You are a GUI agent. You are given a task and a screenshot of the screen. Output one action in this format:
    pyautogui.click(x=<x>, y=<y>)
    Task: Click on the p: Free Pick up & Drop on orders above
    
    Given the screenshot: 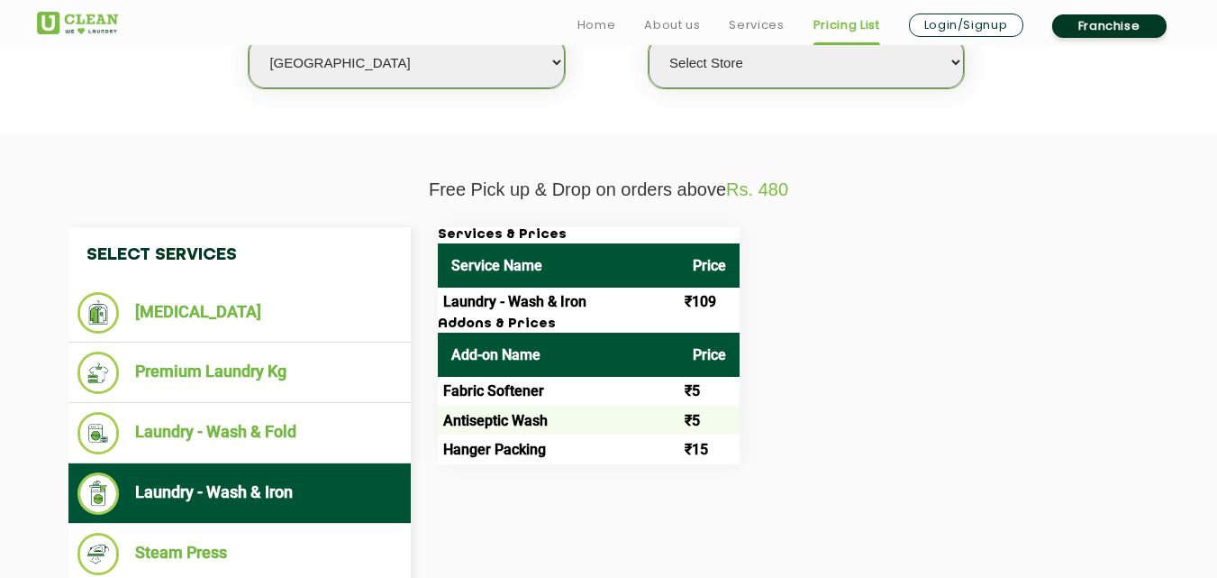 What is the action you would take?
    pyautogui.click(x=609, y=189)
    